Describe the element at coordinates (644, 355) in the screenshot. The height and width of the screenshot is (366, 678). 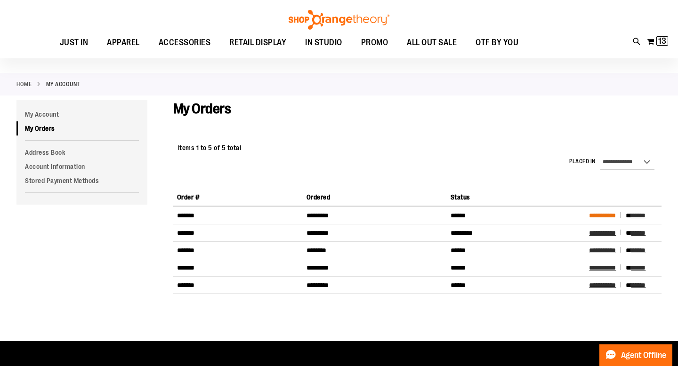
I see `span: Agent Offline` at that location.